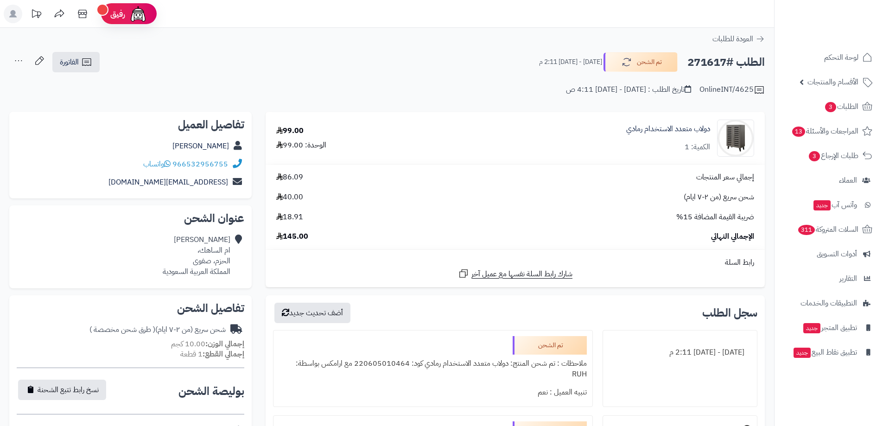 Image resolution: width=883 pixels, height=426 pixels. I want to click on a: الطلبات3, so click(828, 107).